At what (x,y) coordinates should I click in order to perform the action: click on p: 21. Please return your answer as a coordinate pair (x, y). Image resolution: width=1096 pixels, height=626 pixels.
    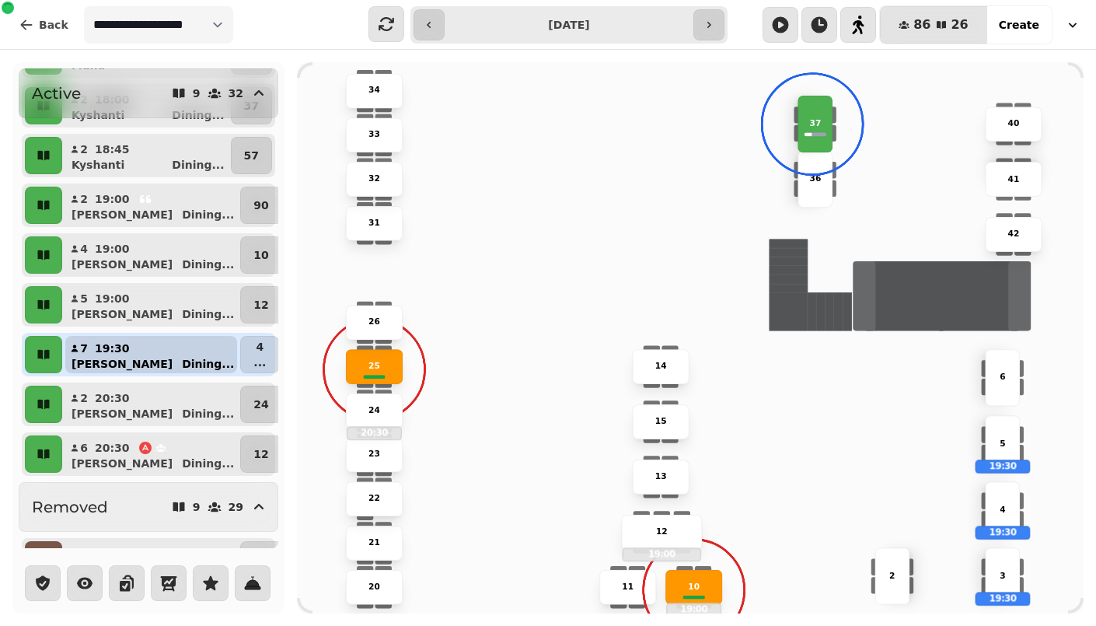
    Looking at the image, I should click on (374, 543).